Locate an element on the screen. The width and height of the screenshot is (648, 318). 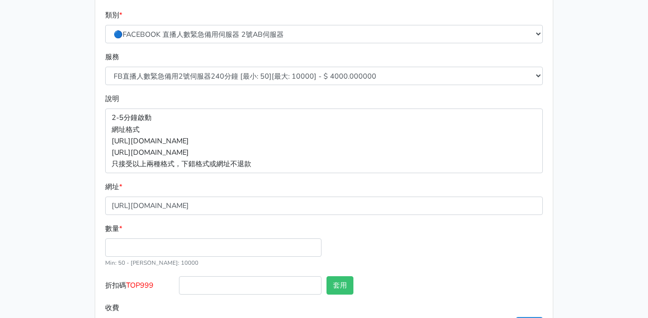
button: 套用 is located at coordinates (340, 285).